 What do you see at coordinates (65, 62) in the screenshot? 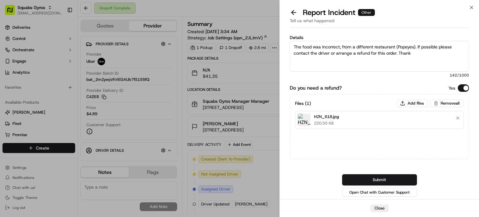
I see `div: Start new chat` at bounding box center [65, 62].